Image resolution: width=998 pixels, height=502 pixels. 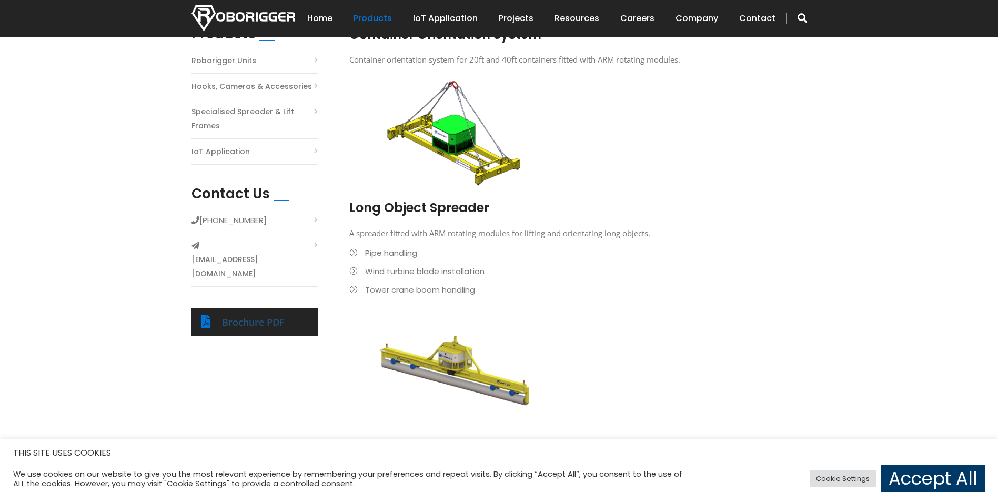 I want to click on a: Resources, so click(x=576, y=18).